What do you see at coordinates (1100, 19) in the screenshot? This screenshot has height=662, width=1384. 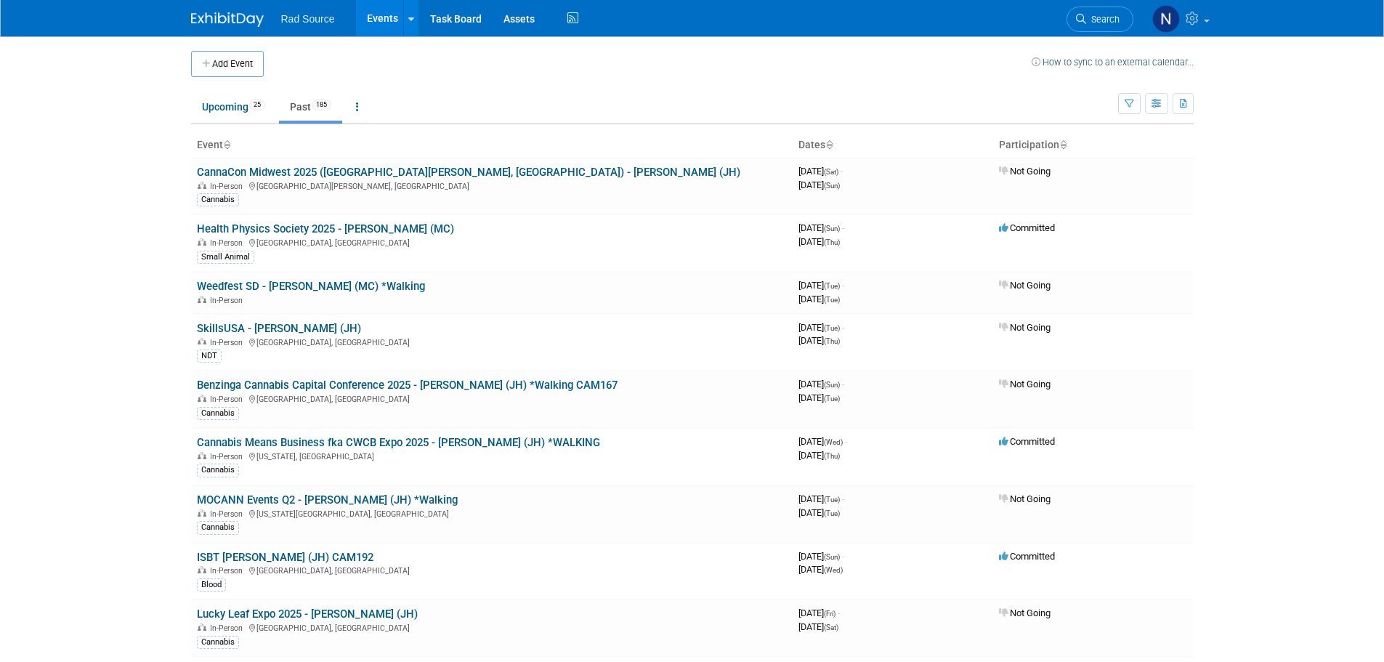 I see `a: Search` at bounding box center [1100, 19].